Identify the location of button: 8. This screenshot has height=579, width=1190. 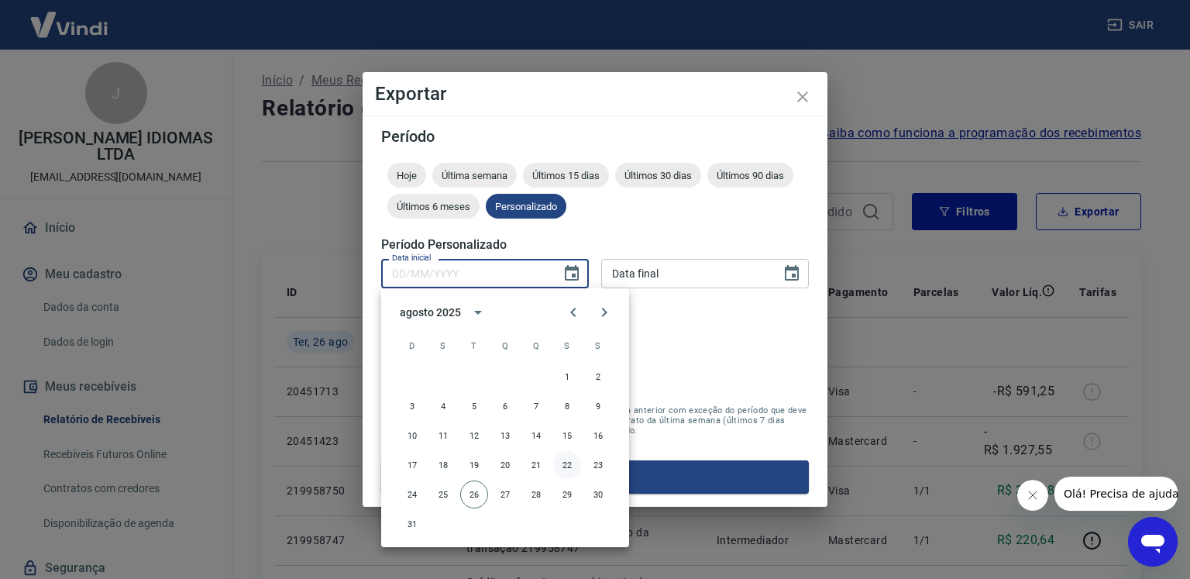
(567, 406).